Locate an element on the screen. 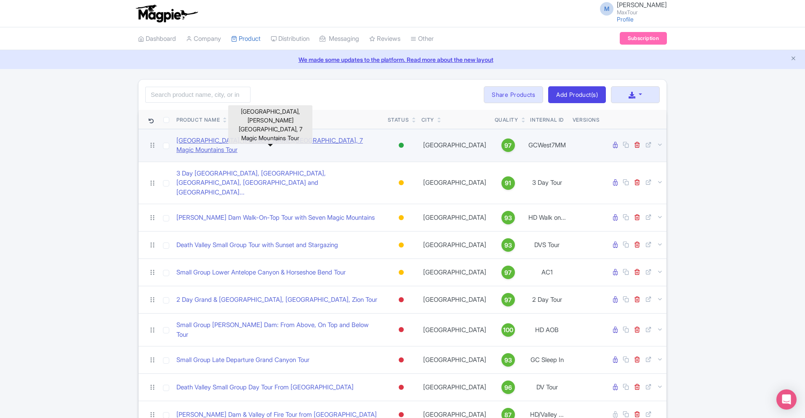 This screenshot has width=805, height=418. span: 100 is located at coordinates (508, 330).